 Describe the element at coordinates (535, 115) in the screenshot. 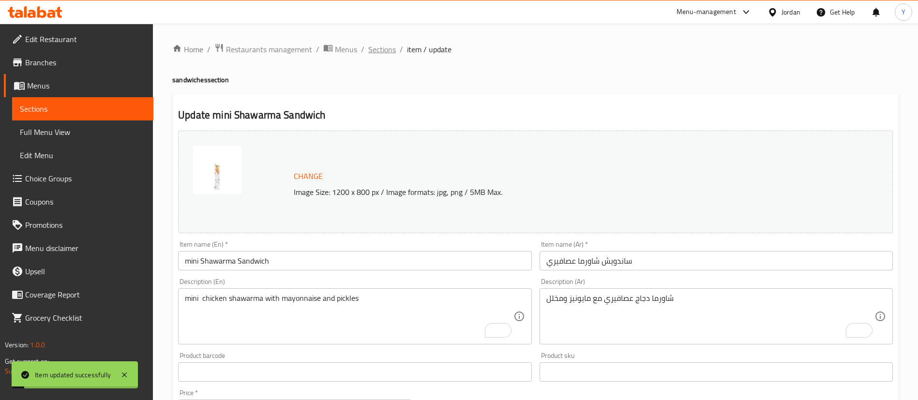

I see `h2: Update mini Shawarma Sandwich` at that location.